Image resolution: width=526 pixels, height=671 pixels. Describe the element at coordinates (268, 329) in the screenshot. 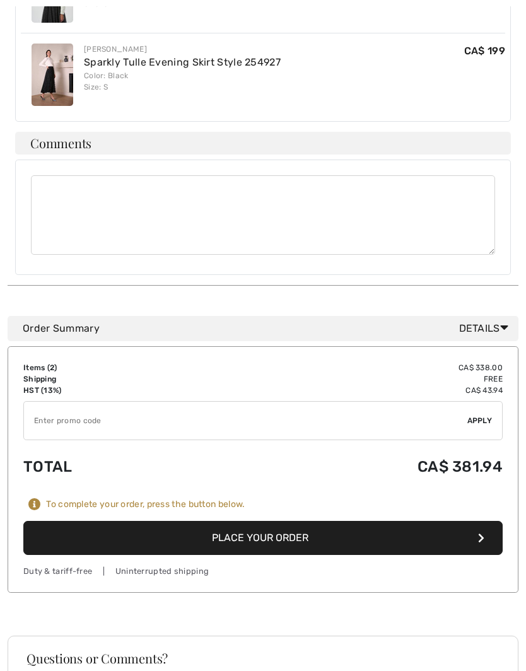

I see `div: Order Summary` at that location.